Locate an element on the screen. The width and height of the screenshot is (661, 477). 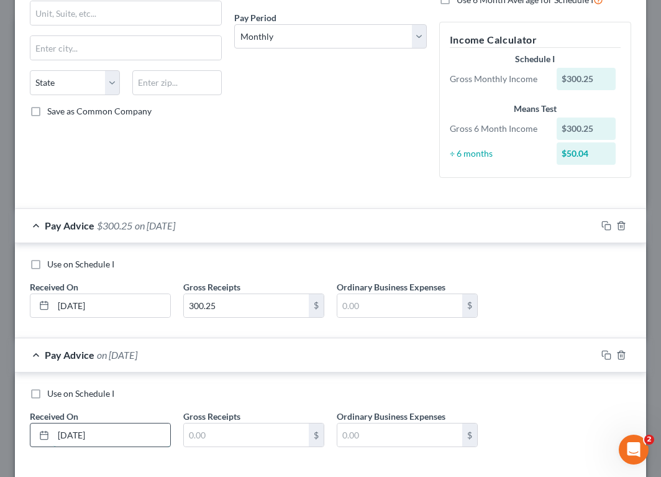
h5: Income Calculator is located at coordinates (535, 40).